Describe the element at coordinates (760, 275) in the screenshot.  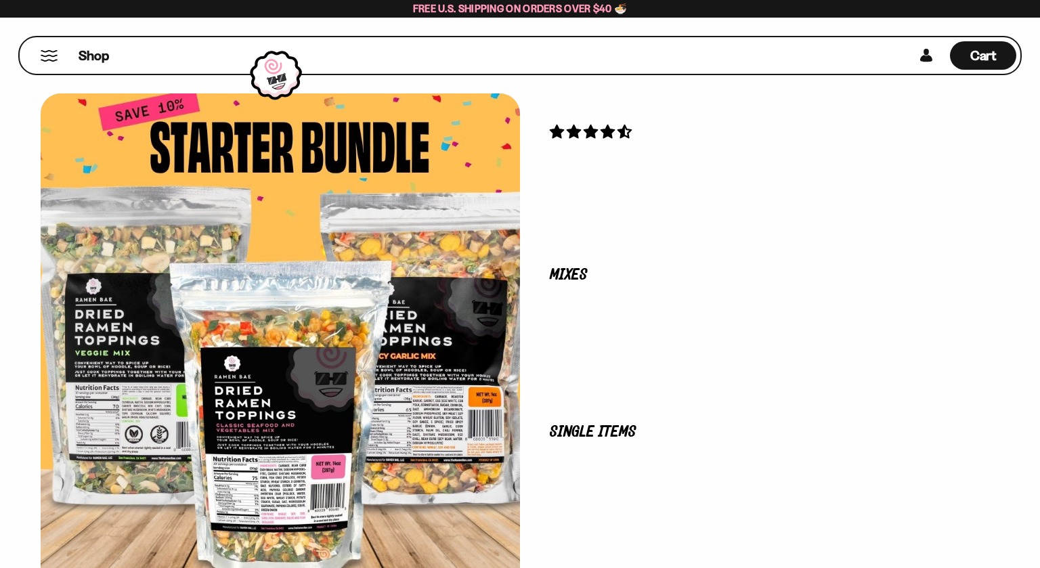
I see `p: Mixes` at that location.